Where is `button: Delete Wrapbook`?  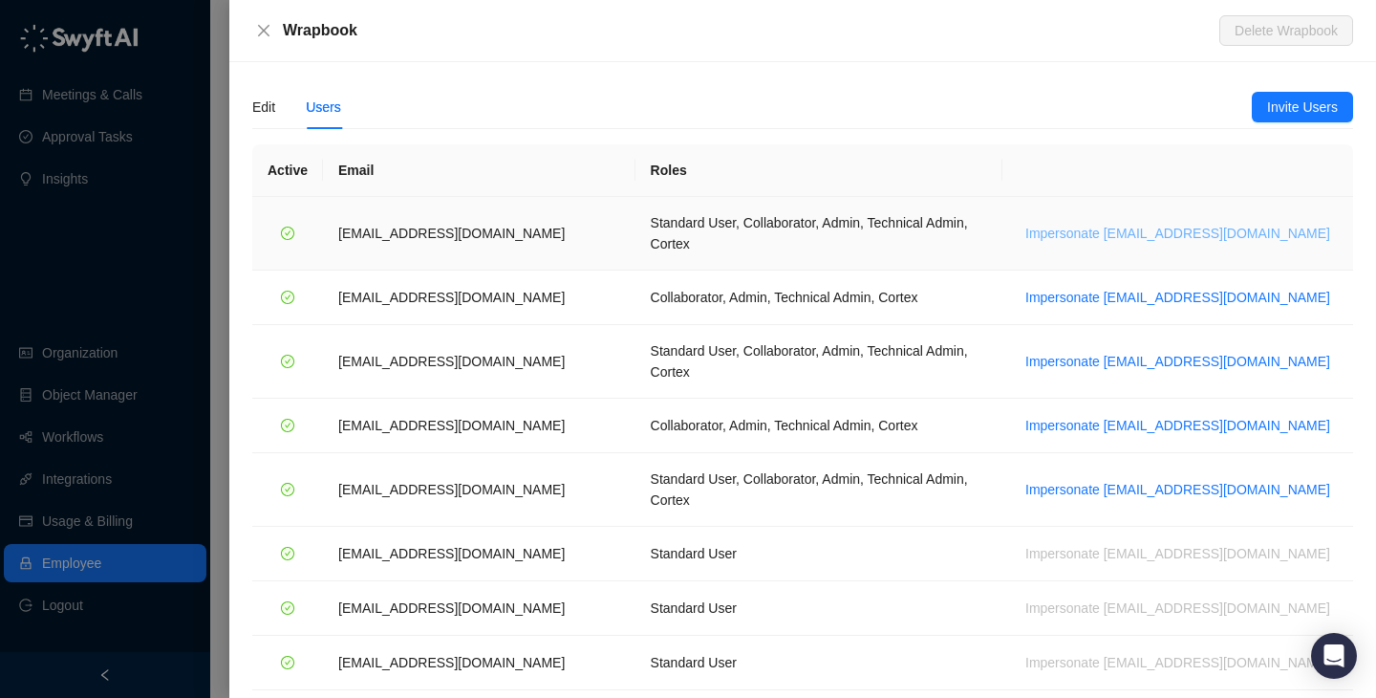 button: Delete Wrapbook is located at coordinates (1287, 31).